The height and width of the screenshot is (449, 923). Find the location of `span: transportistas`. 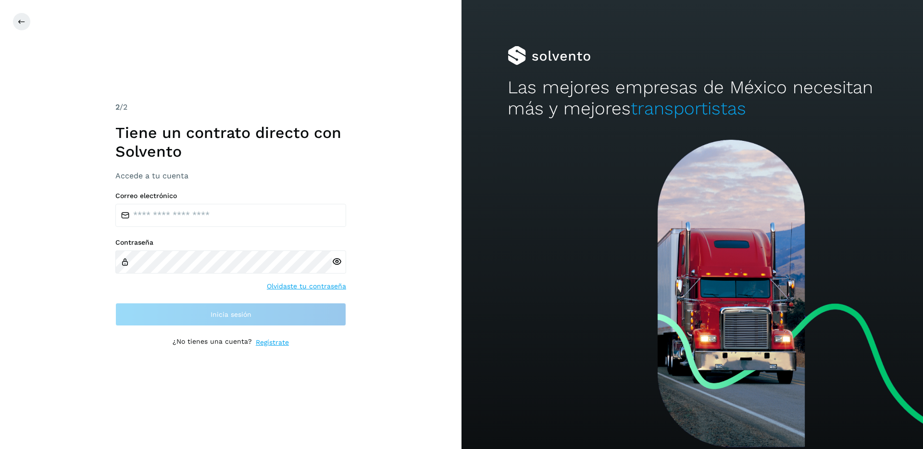

span: transportistas is located at coordinates (688, 108).